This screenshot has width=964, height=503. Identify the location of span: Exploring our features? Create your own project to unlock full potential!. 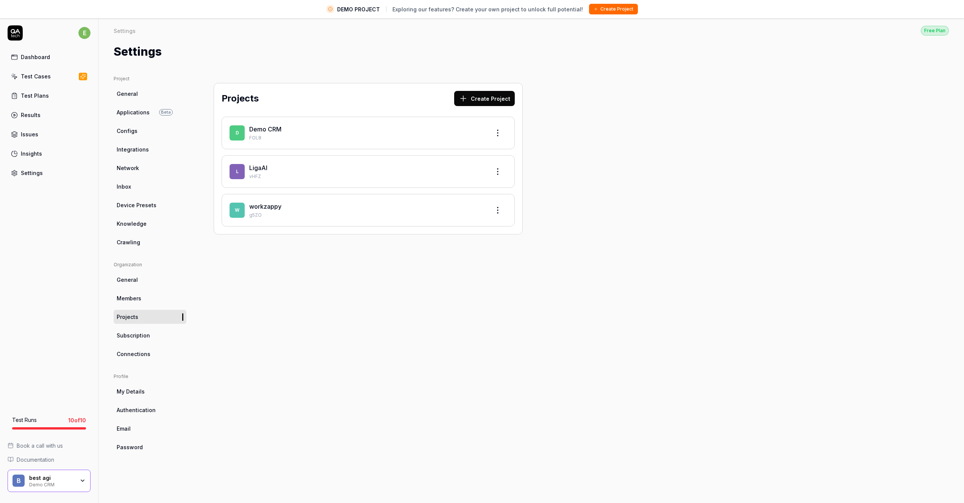
(488, 9).